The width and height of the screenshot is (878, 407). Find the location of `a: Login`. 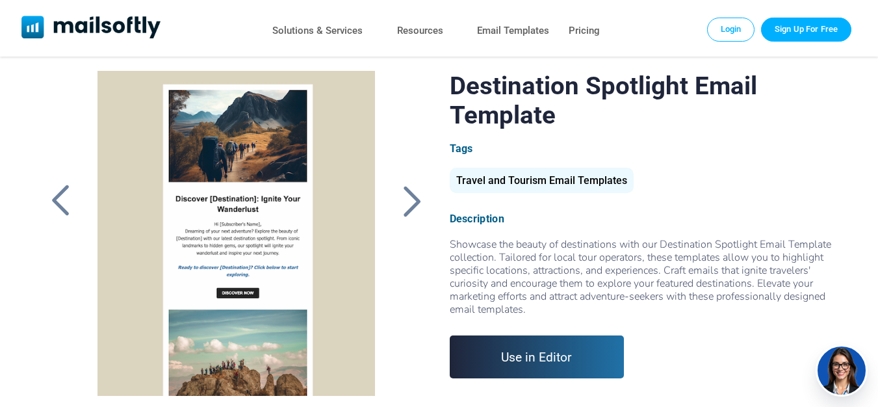

a: Login is located at coordinates (731, 29).